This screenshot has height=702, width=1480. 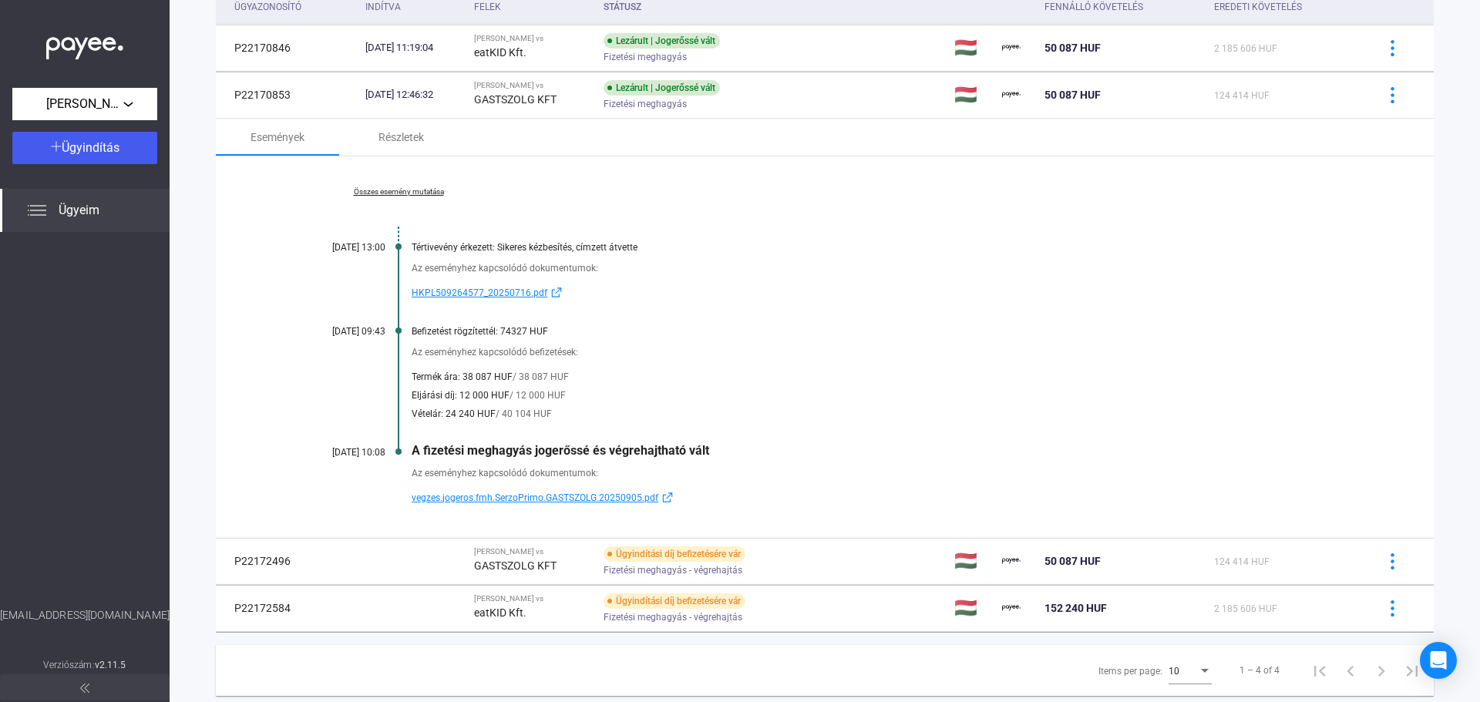 I want to click on span: Termék ára: 38 087 HUF, so click(x=462, y=377).